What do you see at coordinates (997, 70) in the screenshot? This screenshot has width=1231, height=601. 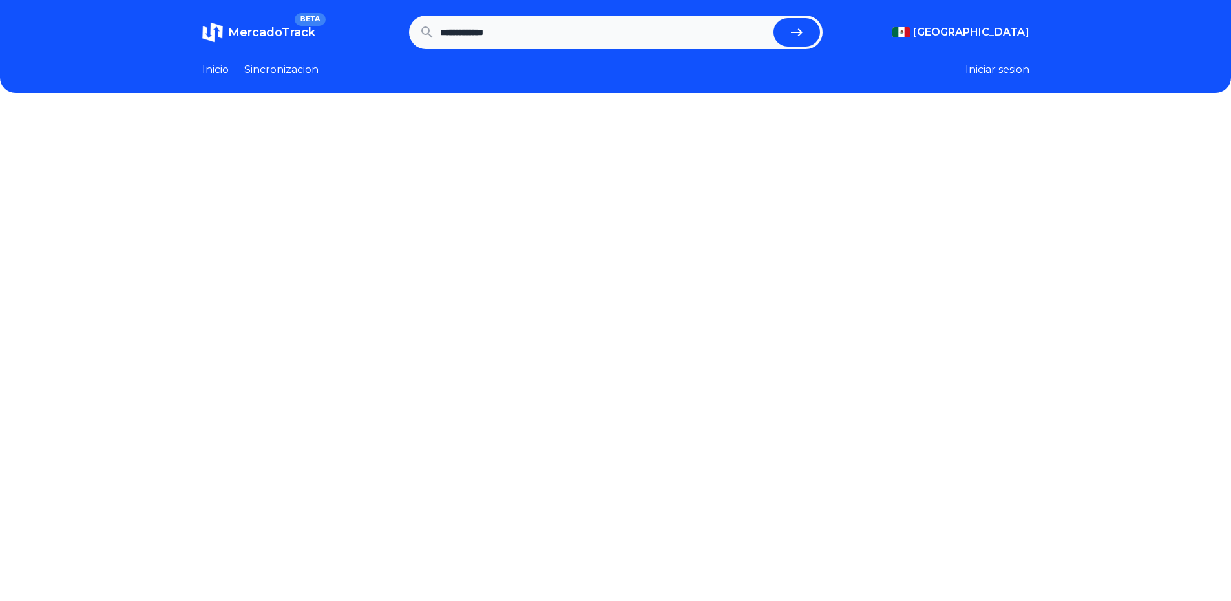 I see `button: Iniciar sesion` at bounding box center [997, 70].